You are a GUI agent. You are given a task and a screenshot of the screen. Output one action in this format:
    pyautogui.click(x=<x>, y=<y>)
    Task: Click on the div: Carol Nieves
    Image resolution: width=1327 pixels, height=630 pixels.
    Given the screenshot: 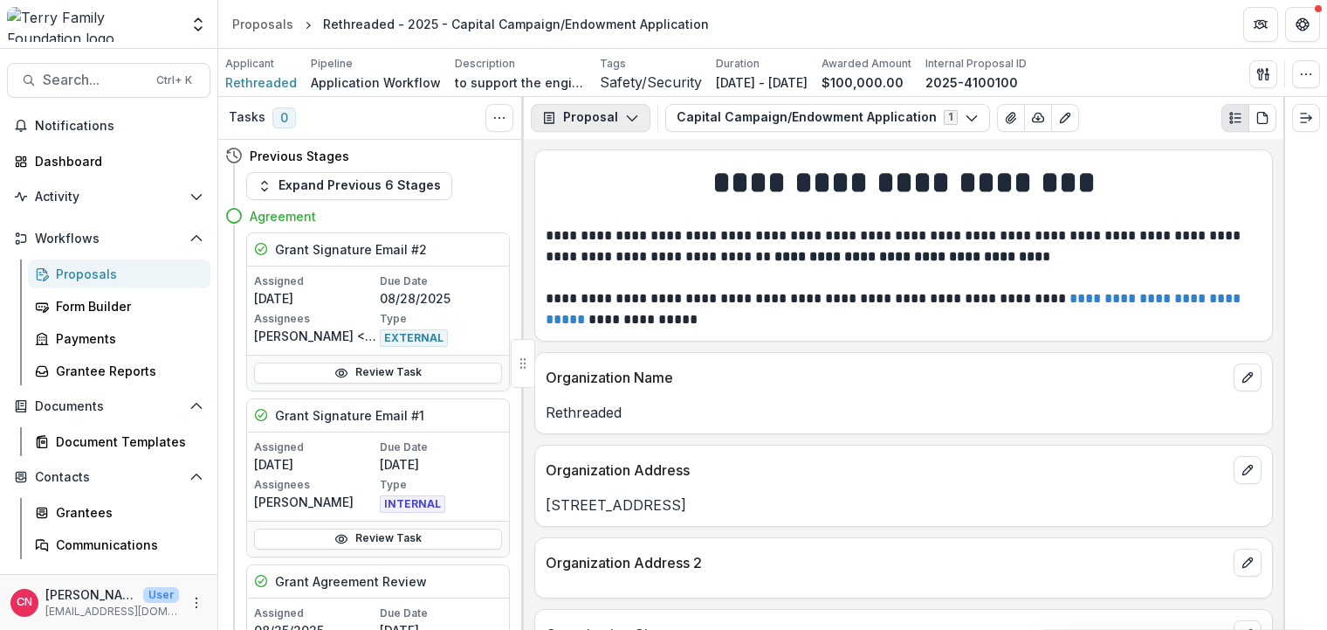 What is the action you would take?
    pyautogui.click(x=24, y=602)
    